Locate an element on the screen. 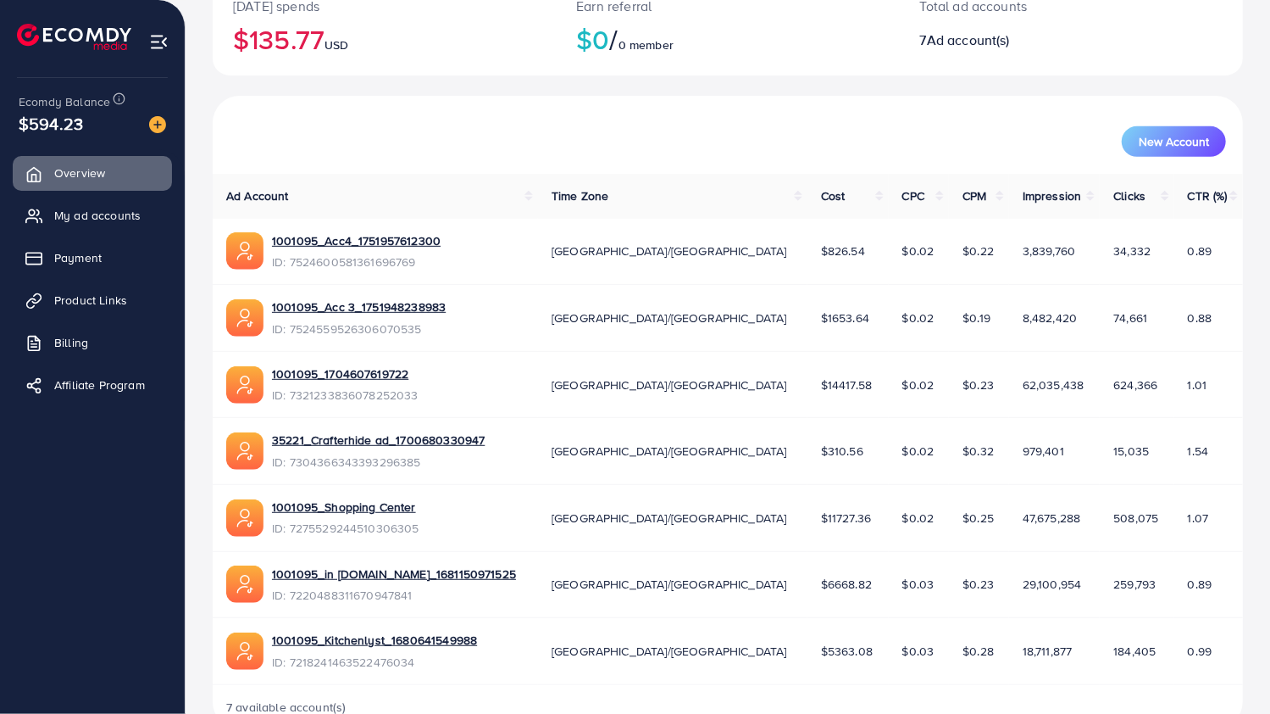 The height and width of the screenshot is (714, 1270). a: Product Links is located at coordinates (92, 300).